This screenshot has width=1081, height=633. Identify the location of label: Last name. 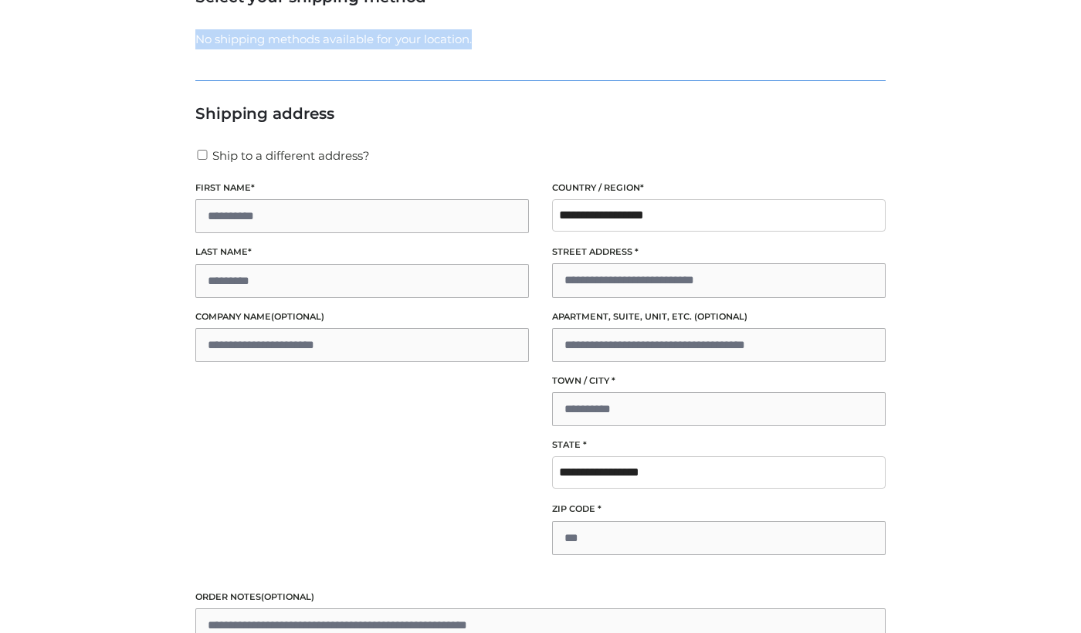
(362, 252).